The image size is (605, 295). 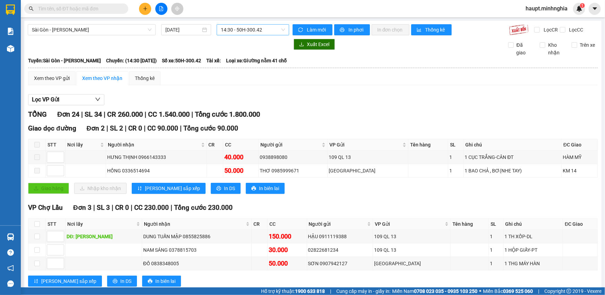 What do you see at coordinates (253, 30) in the screenshot?
I see `span: 14:30 - 50H-300.42` at bounding box center [253, 30].